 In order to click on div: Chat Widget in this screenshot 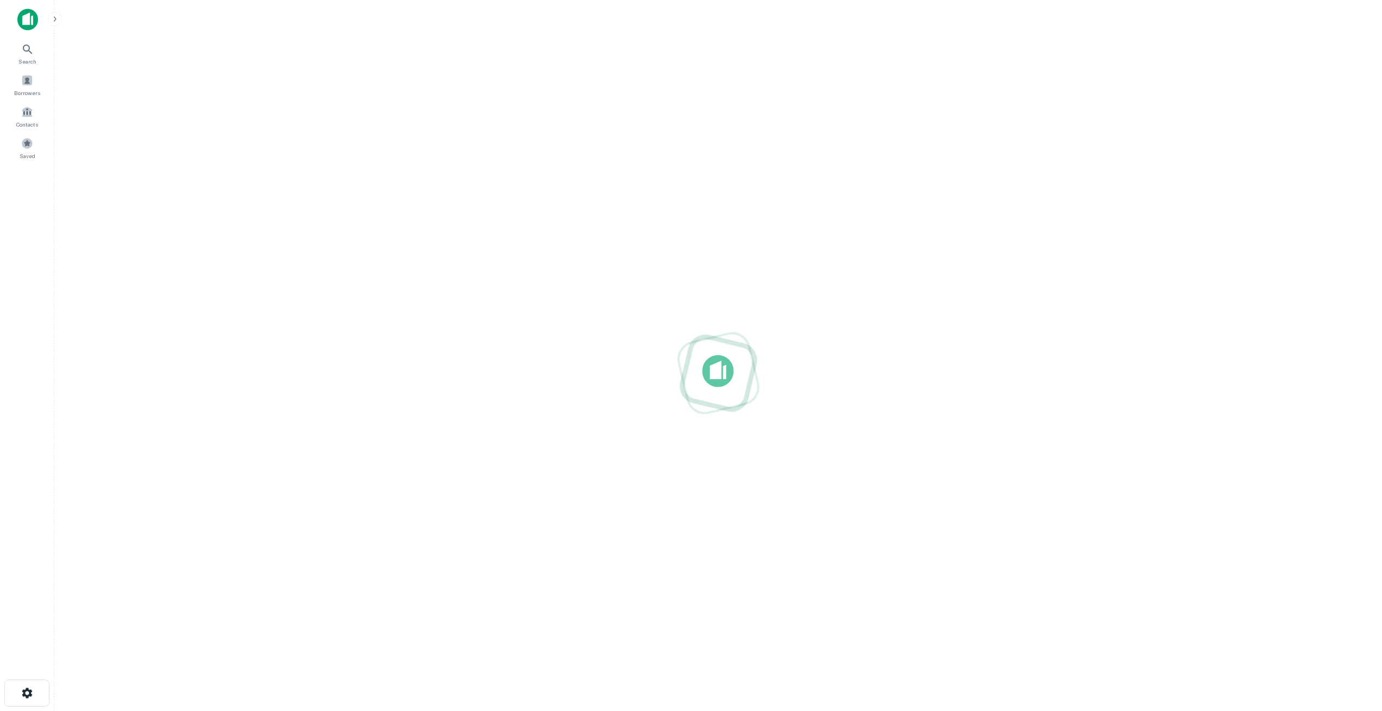, I will do `click(1354, 650)`.